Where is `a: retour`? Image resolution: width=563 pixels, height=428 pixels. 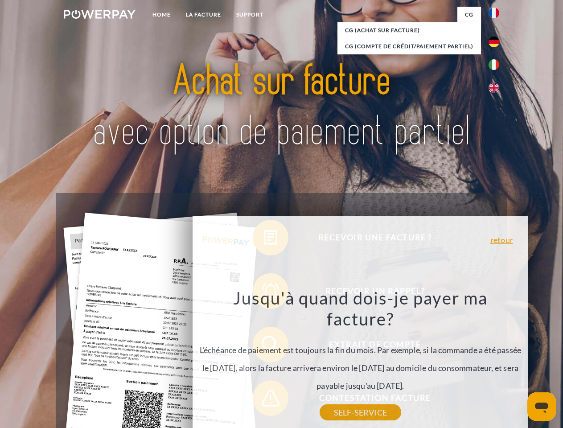
a: retour is located at coordinates (501, 240).